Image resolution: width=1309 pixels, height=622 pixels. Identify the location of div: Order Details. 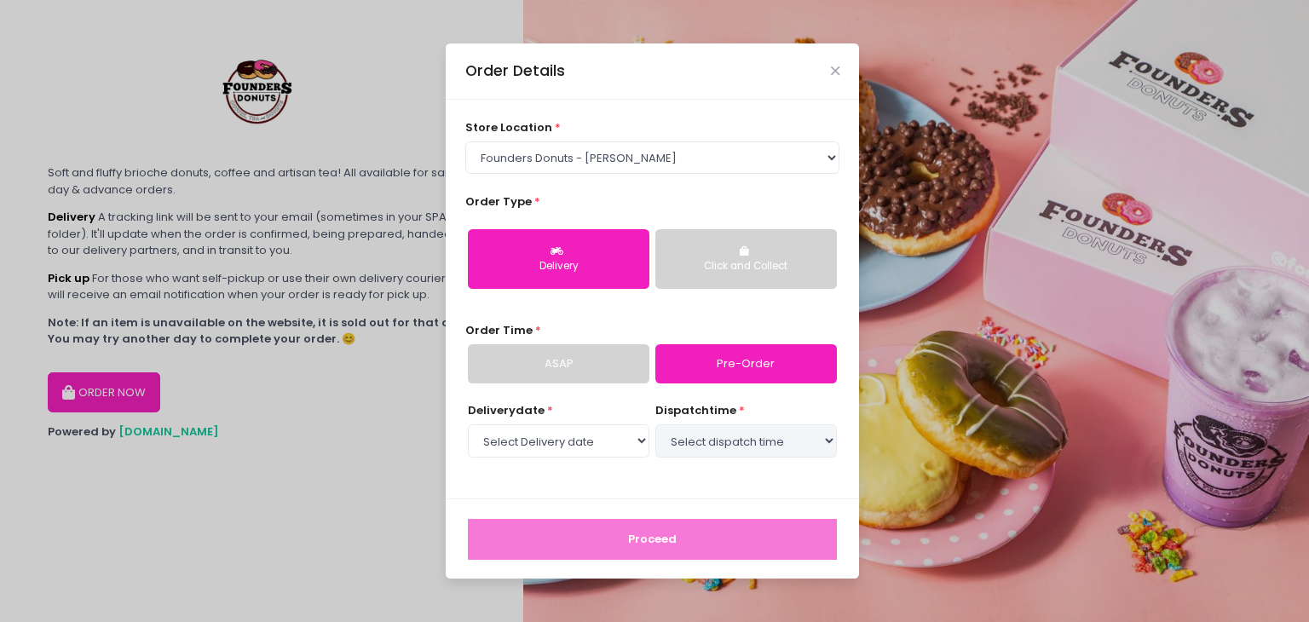
(515, 71).